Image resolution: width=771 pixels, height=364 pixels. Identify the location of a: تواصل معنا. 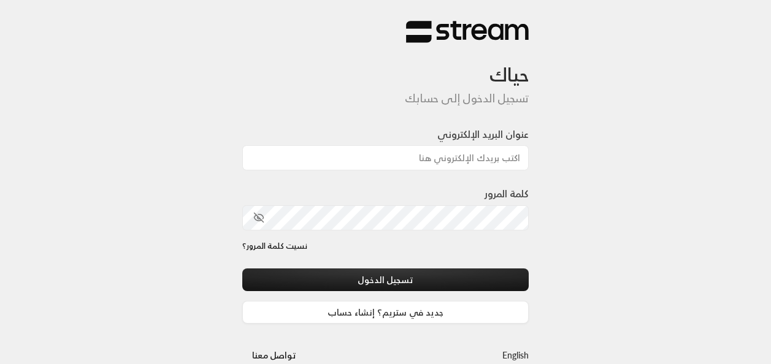
(274, 355).